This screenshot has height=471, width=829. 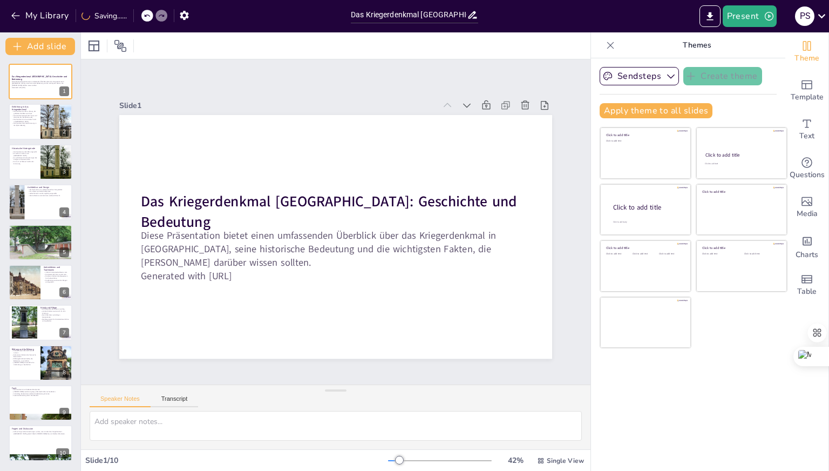 I want to click on p: Exkursionen fördern das historische Bewusstsein., so click(x=24, y=355).